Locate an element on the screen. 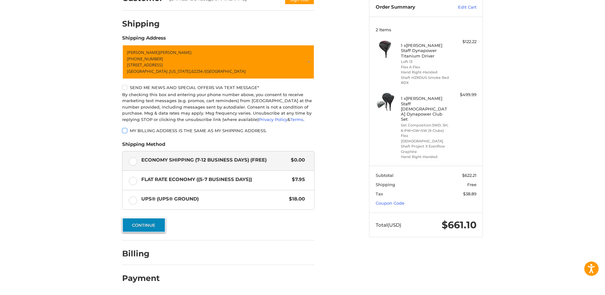 The width and height of the screenshot is (605, 295). span: UPS® (UPS® Ground) is located at coordinates (214, 199).